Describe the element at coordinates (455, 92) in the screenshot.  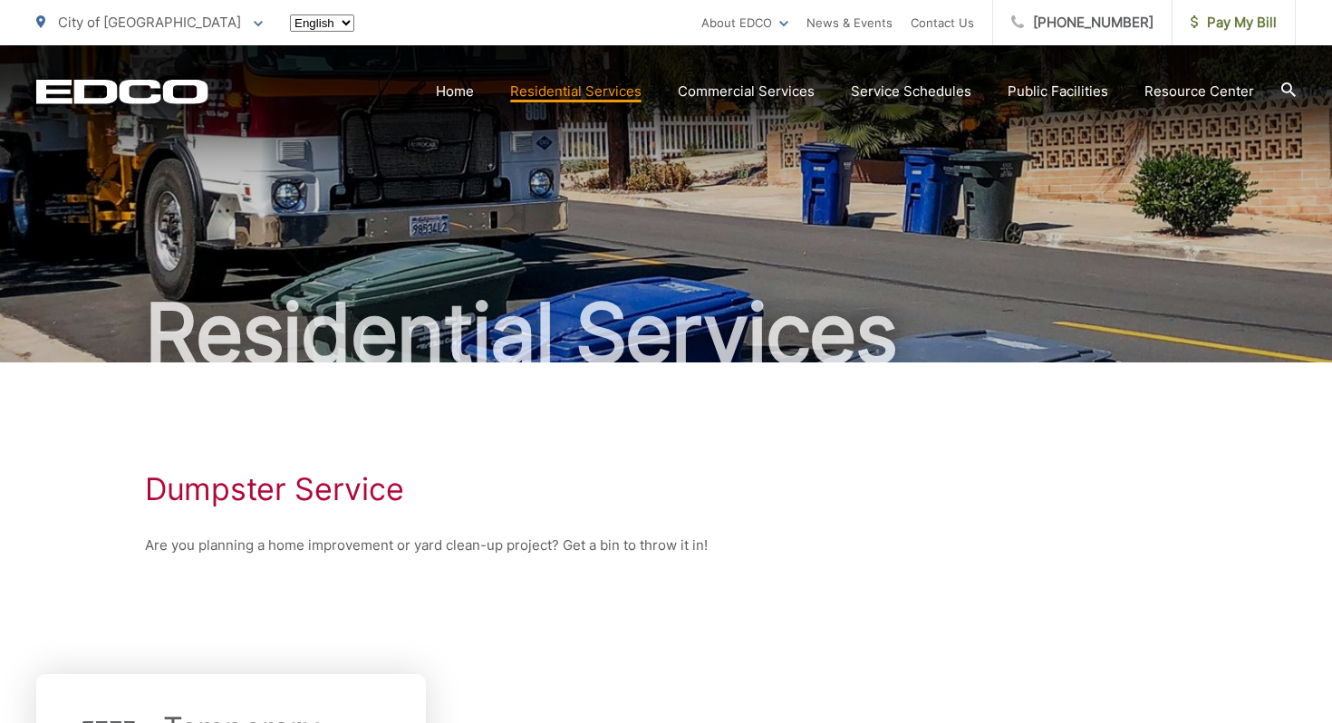
I see `a: Home` at that location.